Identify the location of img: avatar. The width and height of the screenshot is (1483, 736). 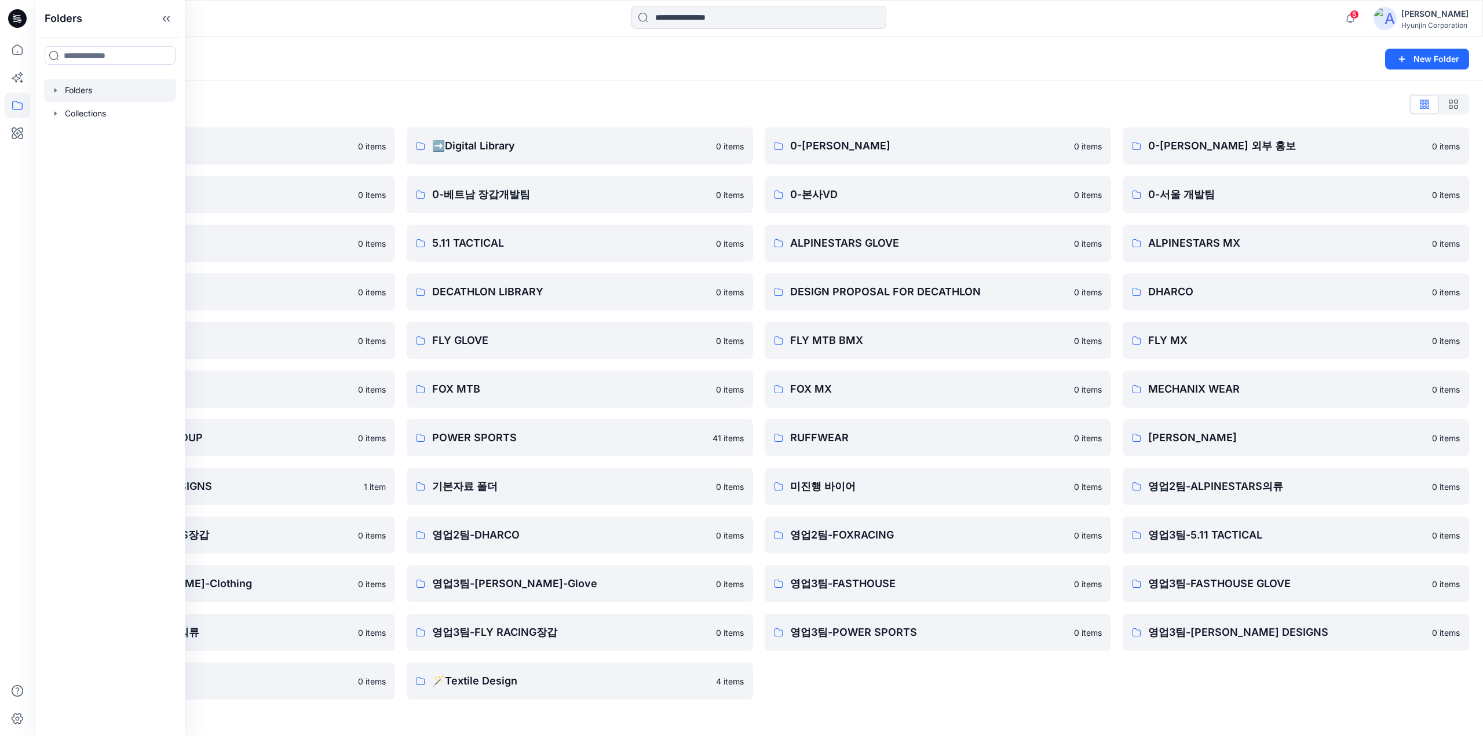
(1385, 19).